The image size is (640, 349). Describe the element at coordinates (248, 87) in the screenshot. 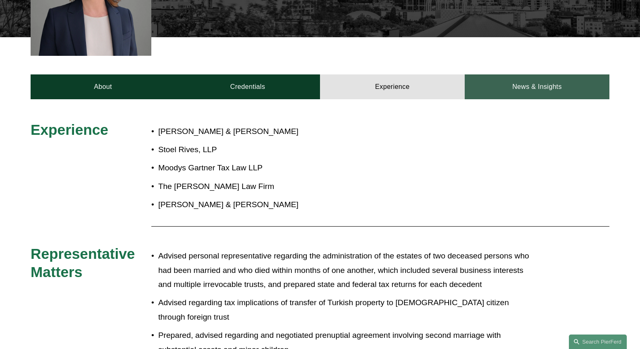

I see `a: Credentials` at that location.